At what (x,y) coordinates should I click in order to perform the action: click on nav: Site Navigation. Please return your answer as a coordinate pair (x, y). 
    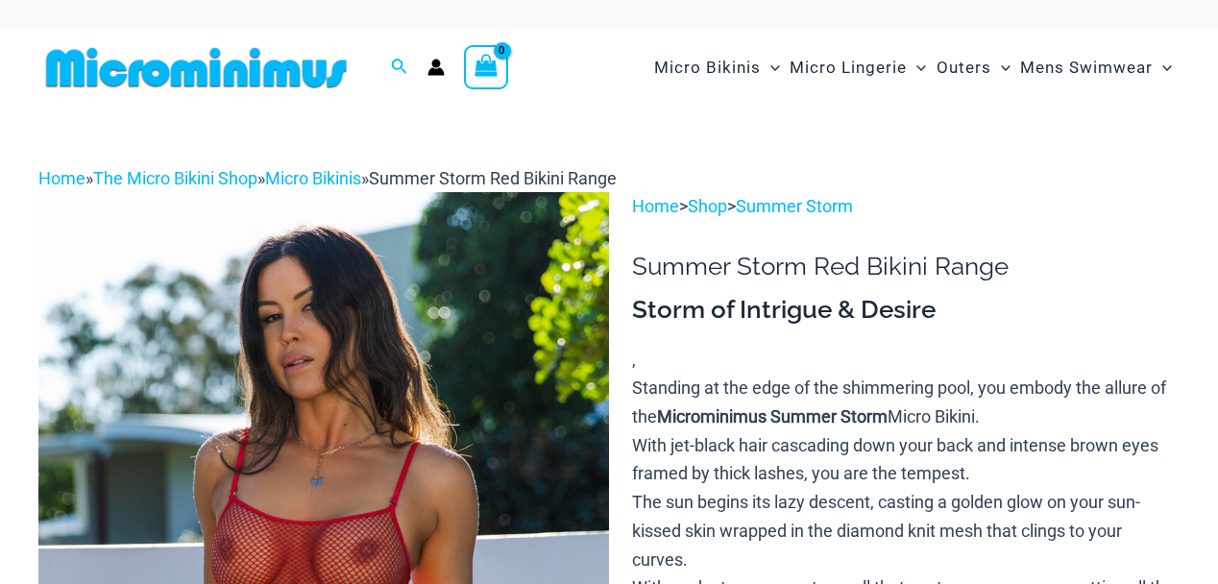
    Looking at the image, I should click on (913, 67).